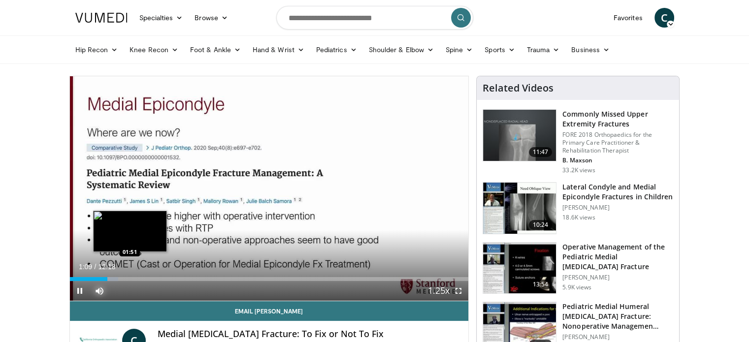 The height and width of the screenshot is (342, 749). I want to click on p: 18.6K views, so click(579, 218).